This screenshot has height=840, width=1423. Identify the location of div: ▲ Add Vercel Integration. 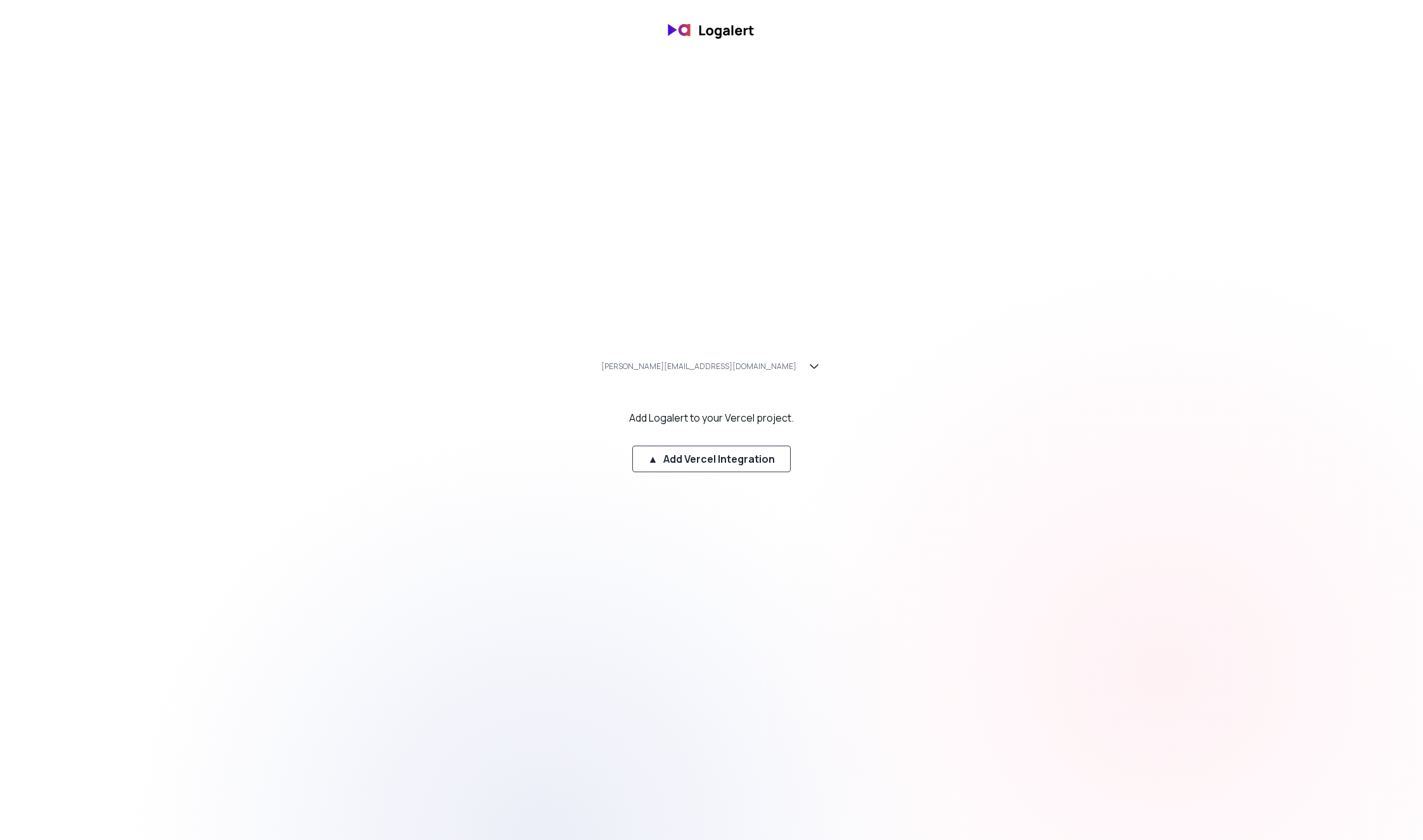
(712, 459).